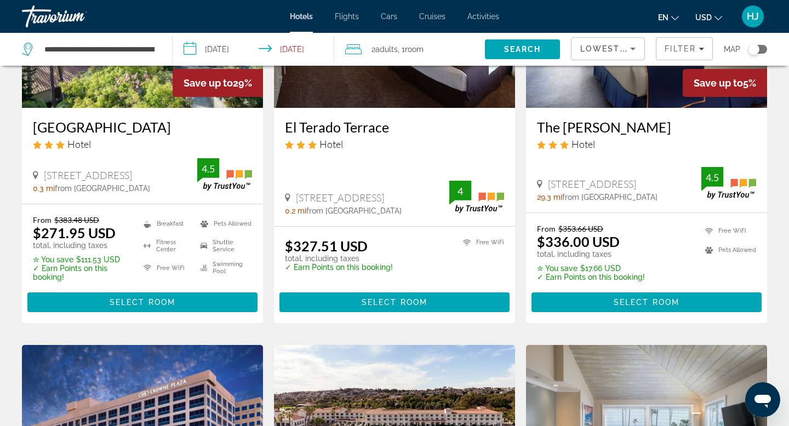 The width and height of the screenshot is (789, 426). What do you see at coordinates (389, 16) in the screenshot?
I see `a: Cars` at bounding box center [389, 16].